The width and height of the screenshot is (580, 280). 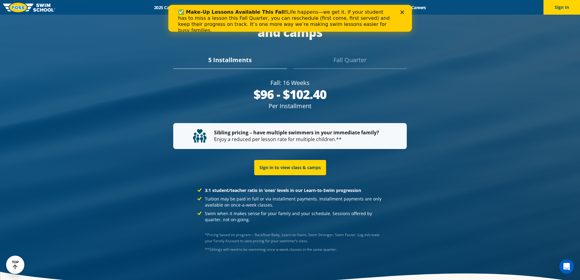 What do you see at coordinates (239, 7) in the screenshot?
I see `a: Swim Path® Program` at bounding box center [239, 7].